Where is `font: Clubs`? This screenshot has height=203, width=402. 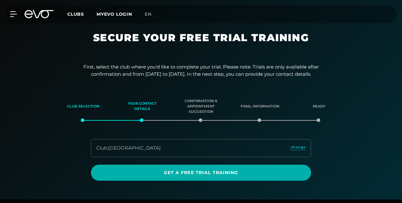
font: Clubs is located at coordinates (76, 14).